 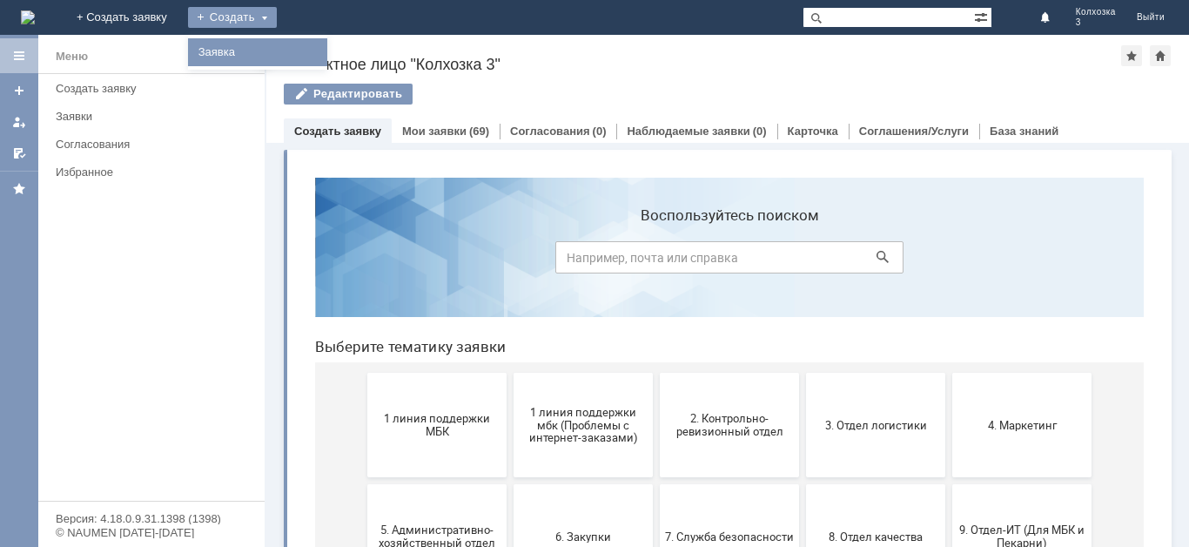 What do you see at coordinates (151, 518) in the screenshot?
I see `div: Версия: 4.18.0.9.31.1398 (1398)` at bounding box center [151, 518].